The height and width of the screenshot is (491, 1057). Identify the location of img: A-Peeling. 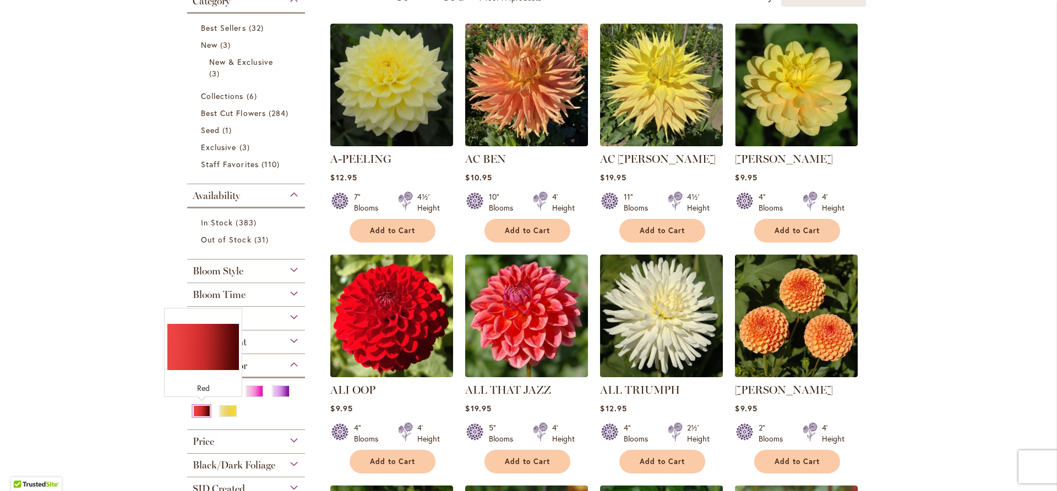
(391, 85).